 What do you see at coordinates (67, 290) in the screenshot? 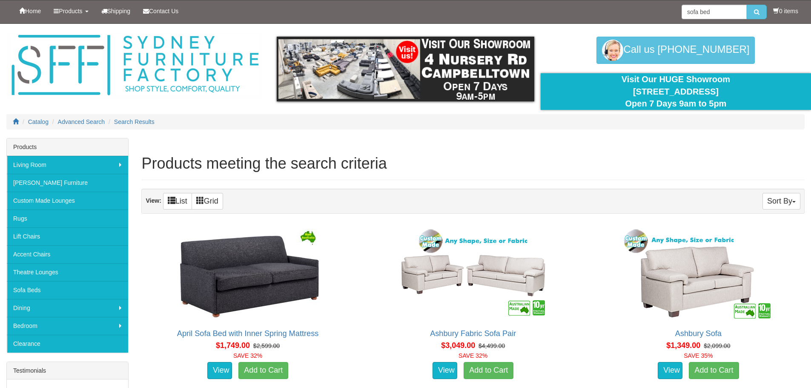
I see `a: Sofa Beds` at bounding box center [67, 290].